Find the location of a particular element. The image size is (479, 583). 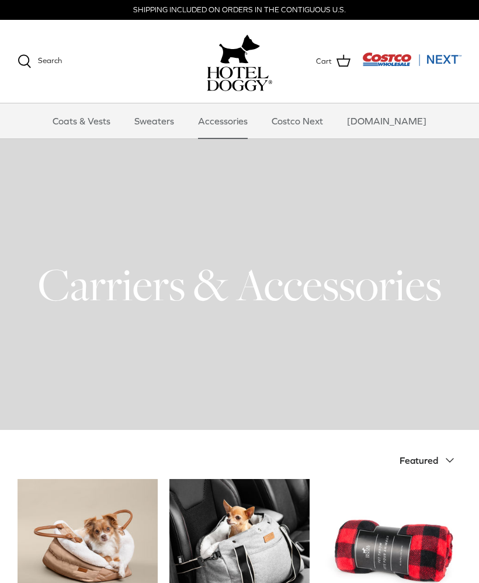

a: Search is located at coordinates (40, 61).